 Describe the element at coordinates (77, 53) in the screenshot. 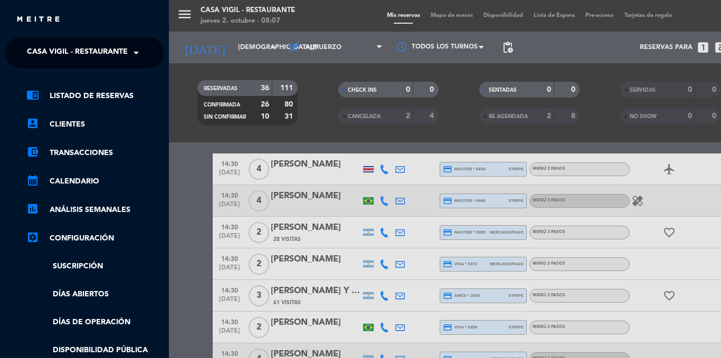

I see `span: Casa Vigil - Restaurante` at that location.